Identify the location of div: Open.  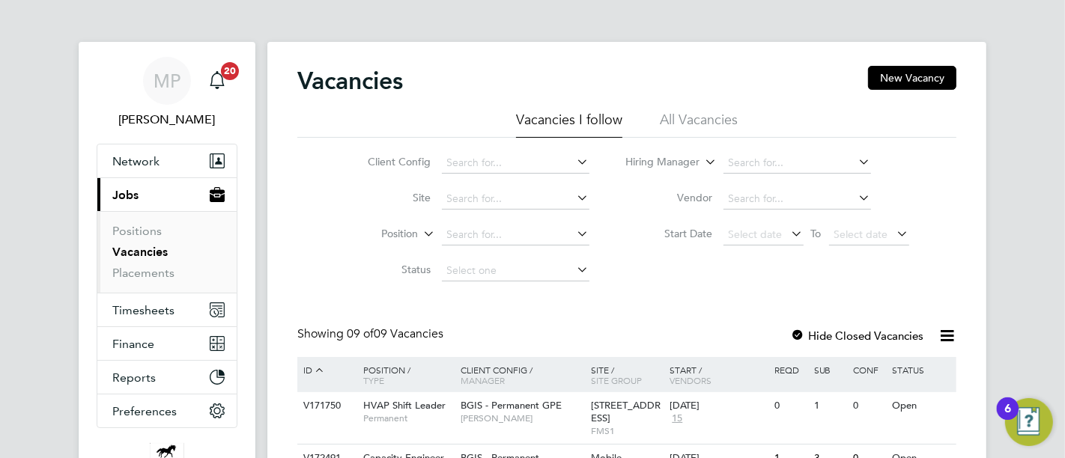
(921, 406).